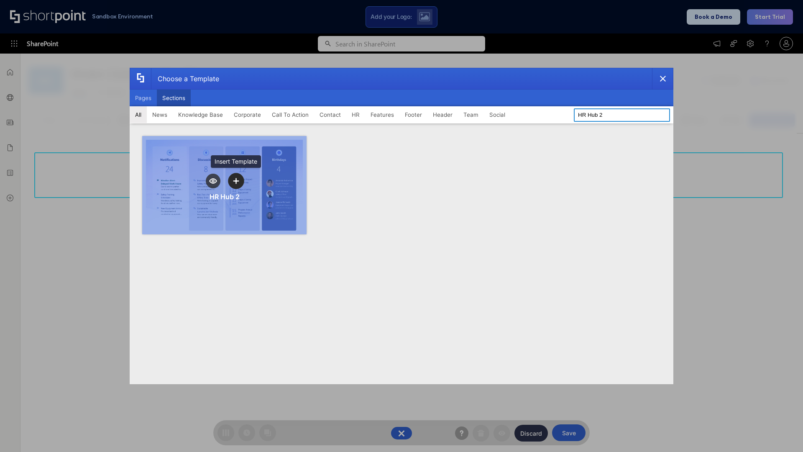 Image resolution: width=803 pixels, height=452 pixels. I want to click on button: Call To Action, so click(290, 115).